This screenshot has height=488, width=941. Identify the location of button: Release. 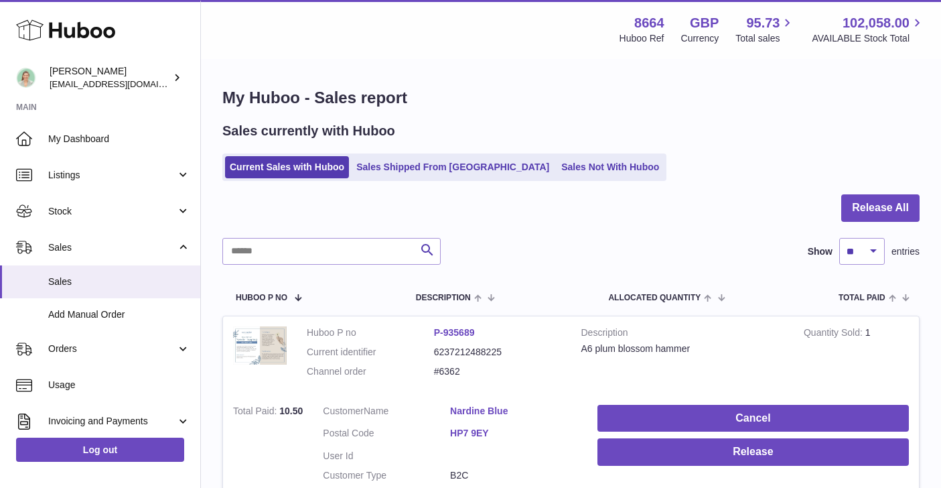
(753, 451).